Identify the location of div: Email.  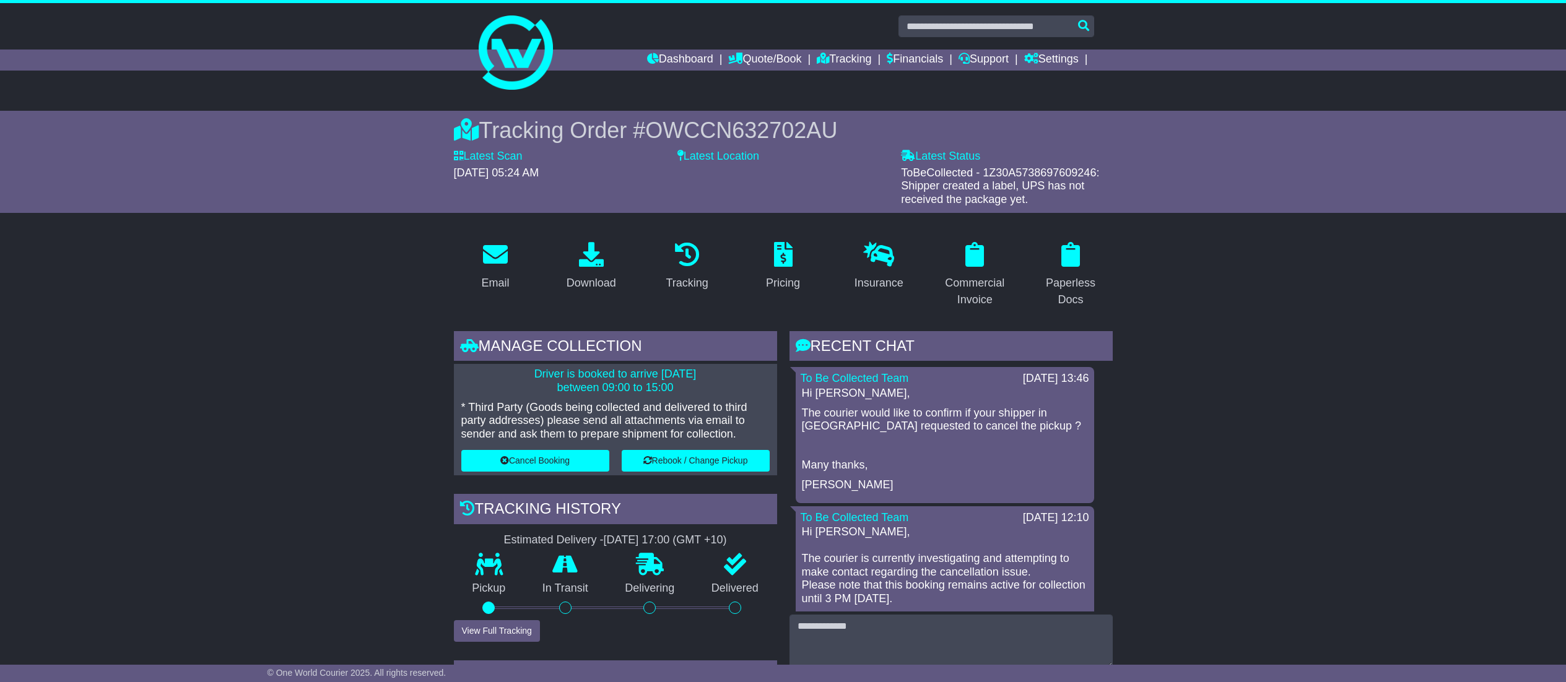
(495, 283).